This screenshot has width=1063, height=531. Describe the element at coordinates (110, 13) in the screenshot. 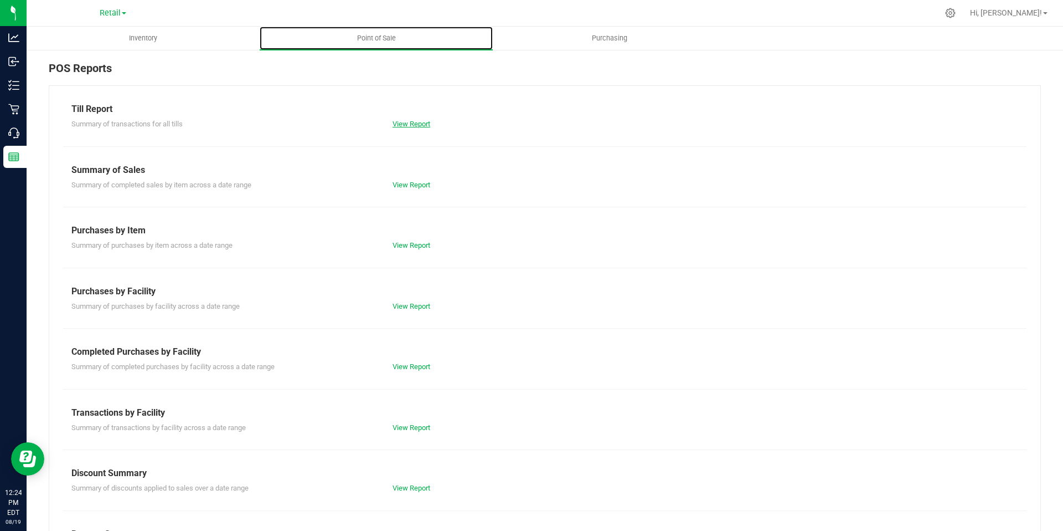

I see `span: Retail` at that location.